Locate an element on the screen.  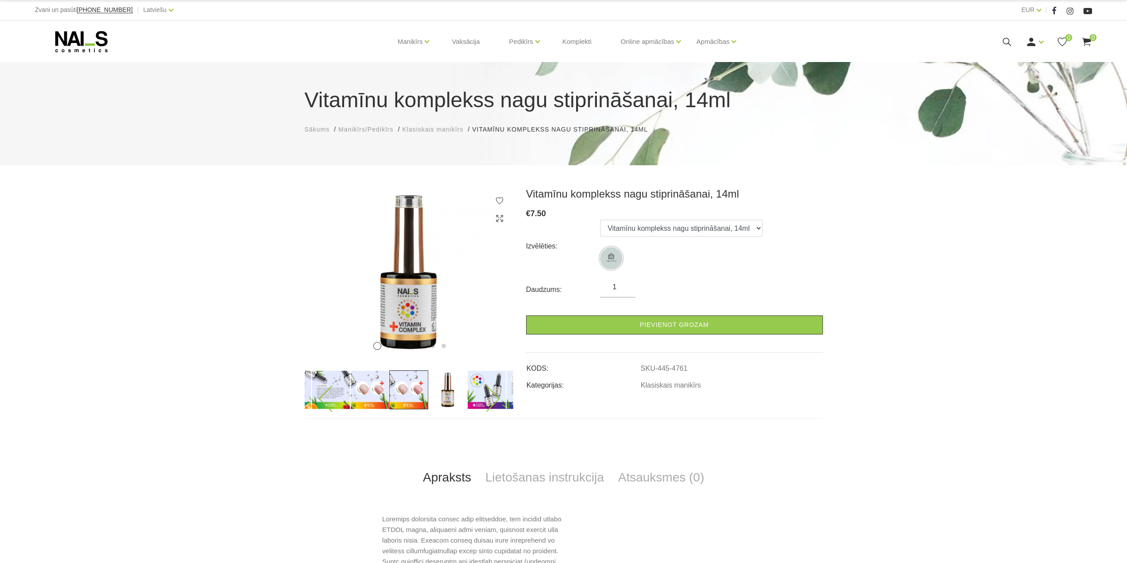
a: SKU-445-4761 is located at coordinates (664, 368).